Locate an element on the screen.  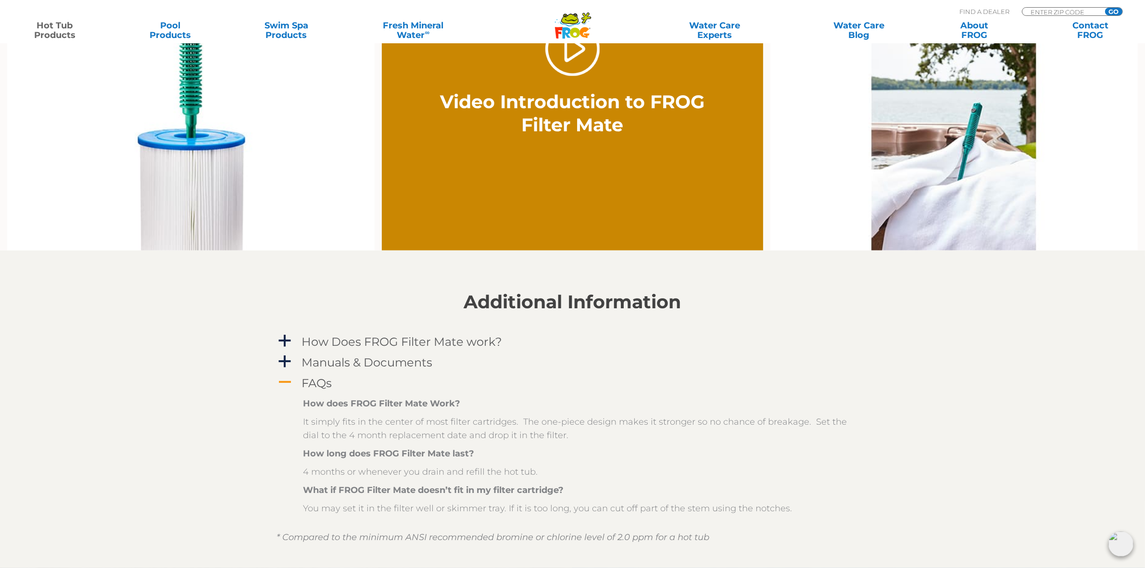
p: You may set it in the filter well or skimmer tray. If it is too long, you can cut off part of the... is located at coordinates (580, 508).